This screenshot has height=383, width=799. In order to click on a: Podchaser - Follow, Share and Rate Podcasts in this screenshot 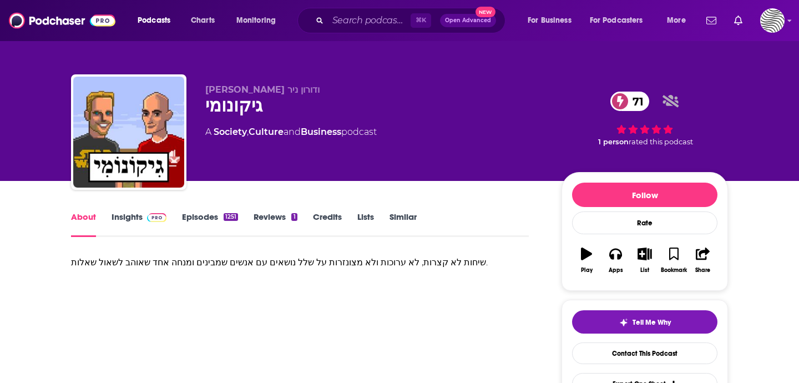, I will do `click(62, 21)`.